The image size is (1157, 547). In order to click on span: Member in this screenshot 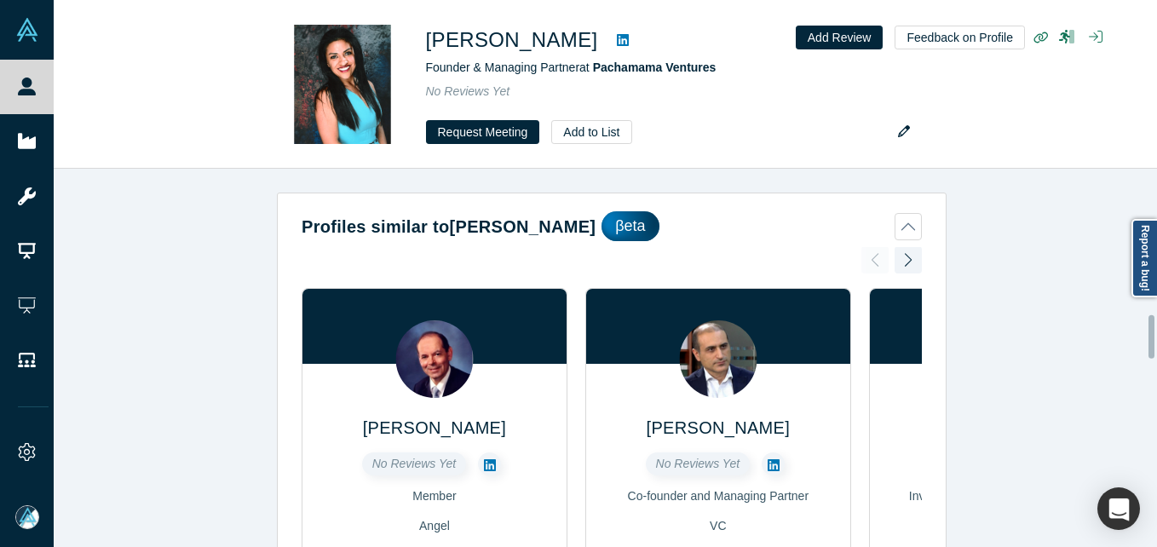, I will do `click(434, 496)`.